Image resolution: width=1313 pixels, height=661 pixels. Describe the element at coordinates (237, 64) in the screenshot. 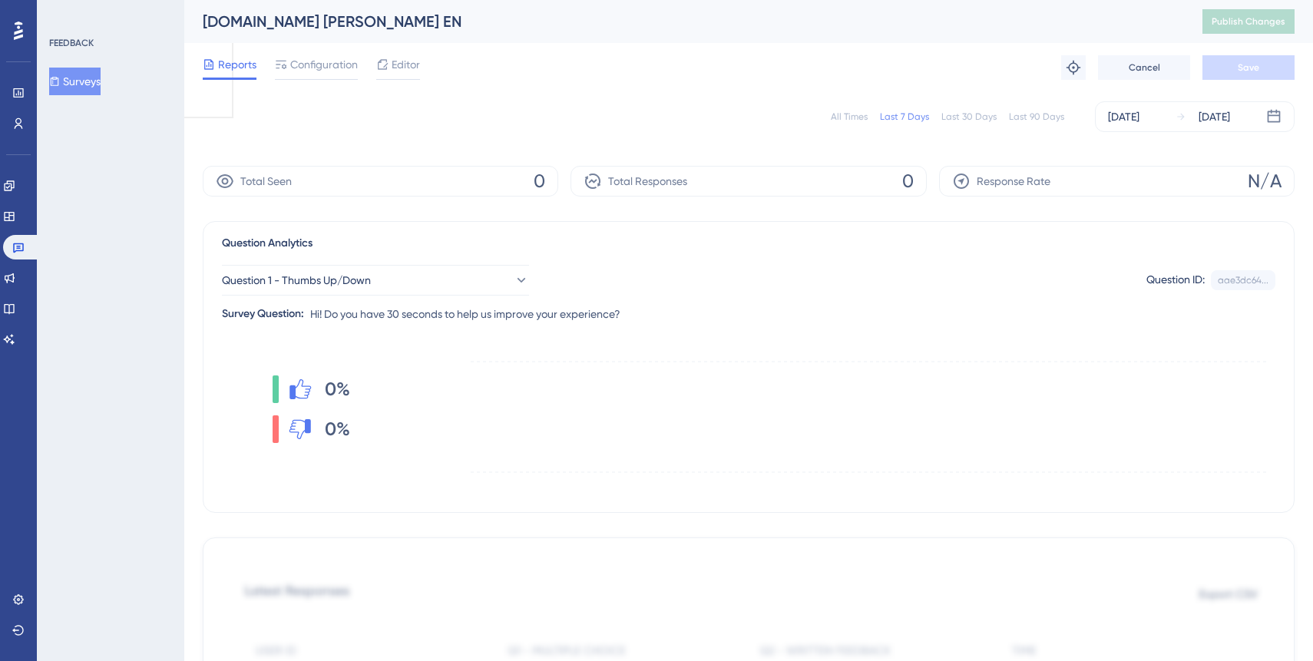

I see `span: Reports` at that location.